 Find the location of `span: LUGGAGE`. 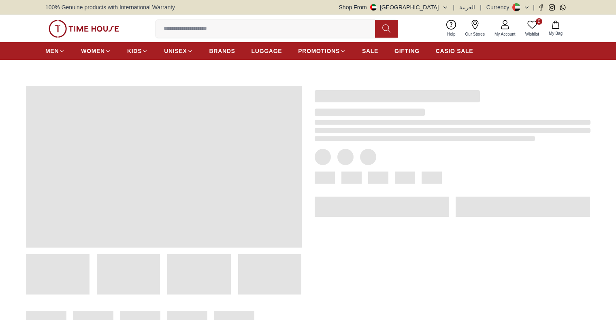

span: LUGGAGE is located at coordinates (267, 51).